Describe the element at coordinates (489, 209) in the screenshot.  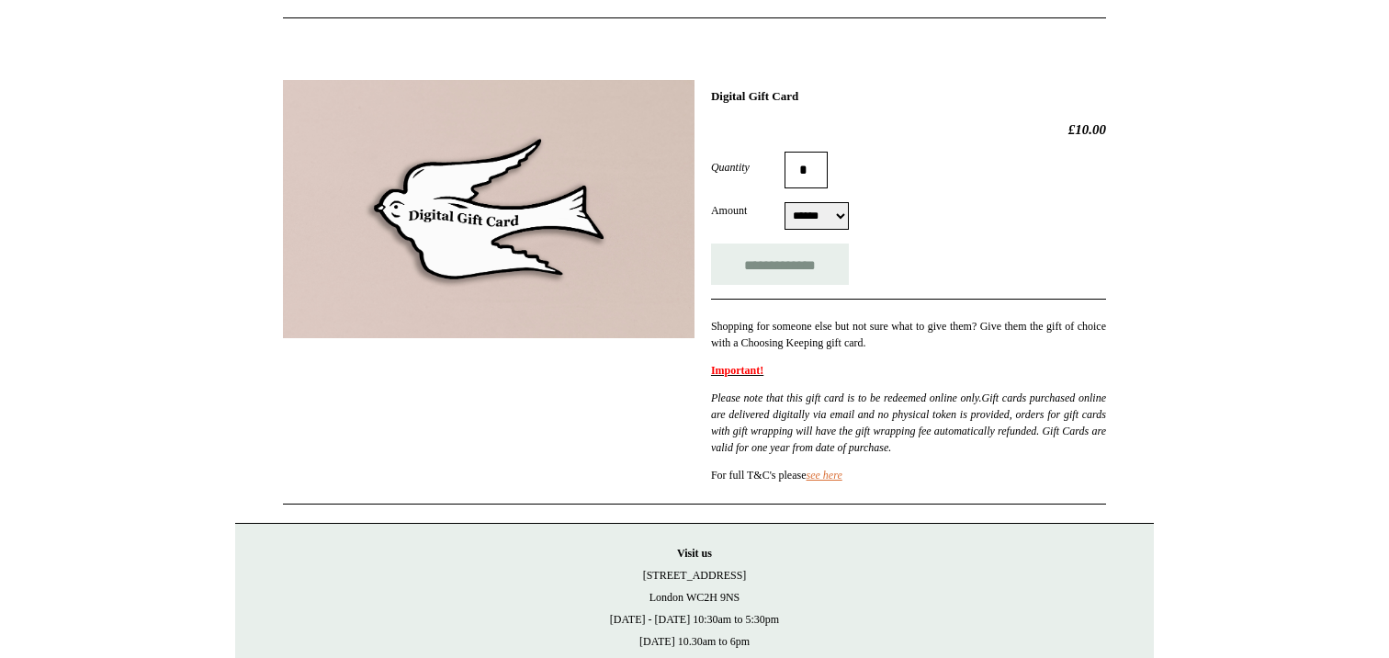
I see `img: Digital Gift Card` at that location.